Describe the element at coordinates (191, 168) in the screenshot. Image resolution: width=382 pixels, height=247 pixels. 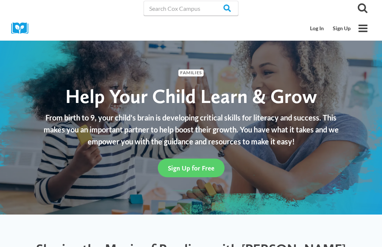
I see `span: Sign Up for Free` at that location.